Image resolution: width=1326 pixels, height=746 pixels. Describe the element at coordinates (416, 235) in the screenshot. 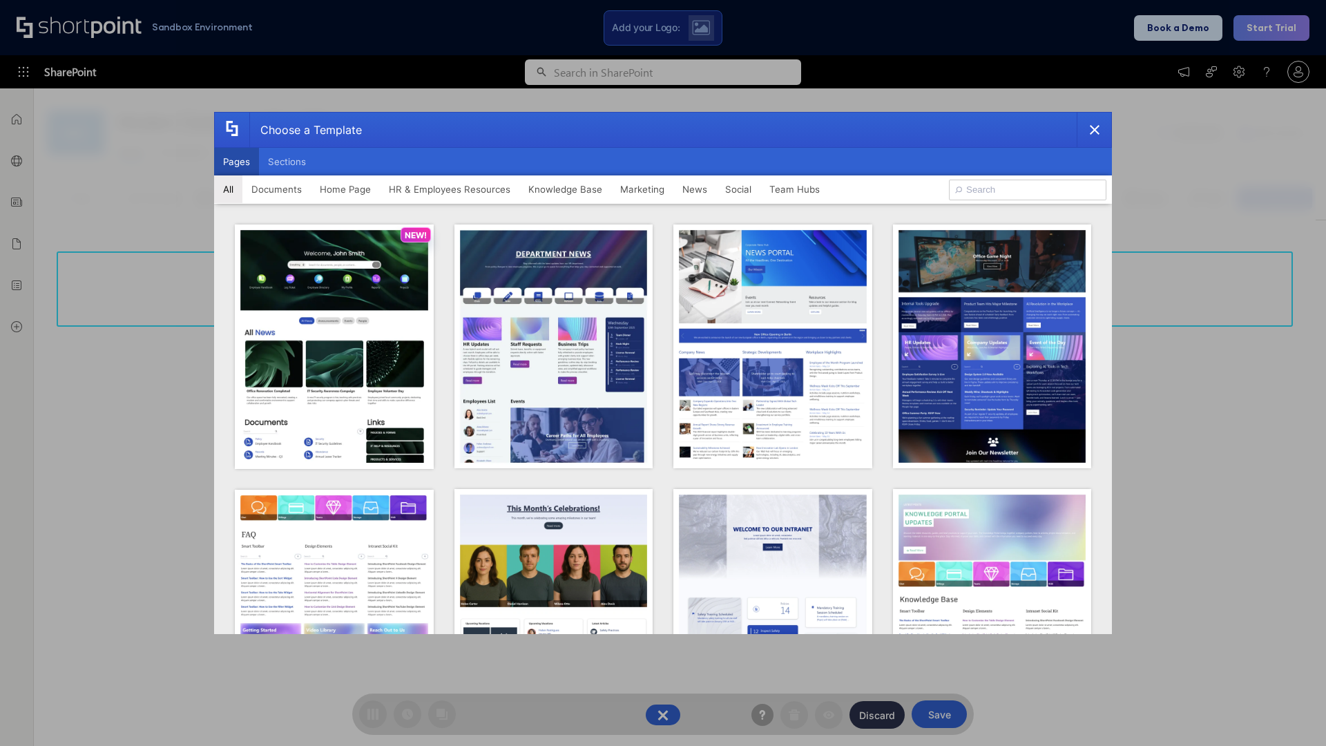

I see `p: NEW!` at that location.